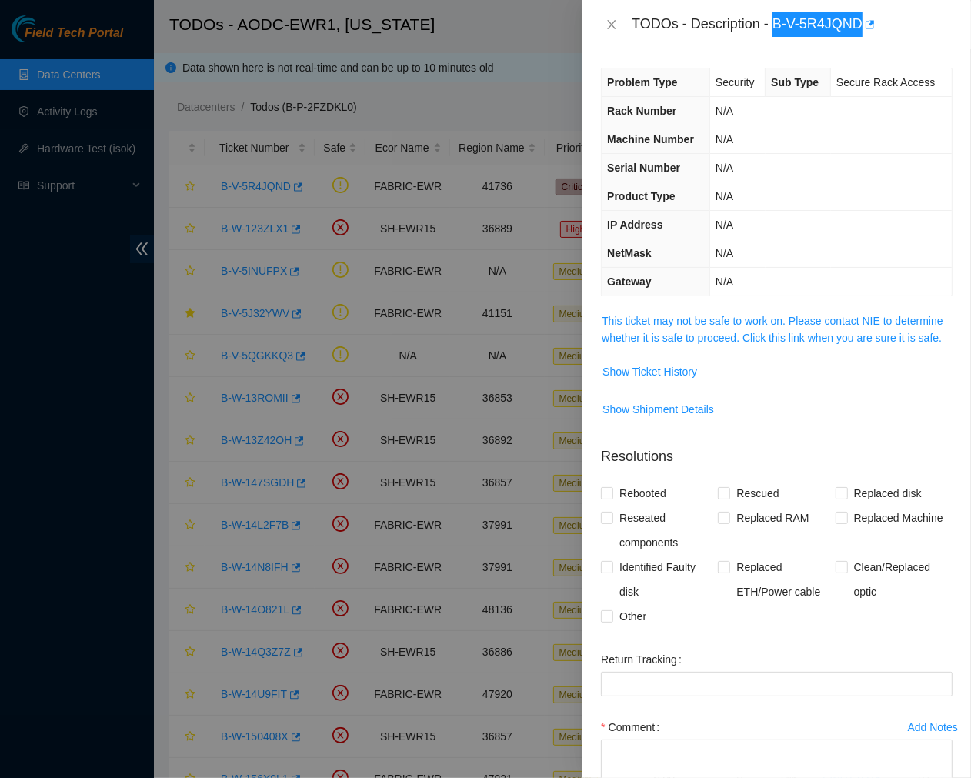 This screenshot has width=971, height=778. I want to click on button: Show Ticket History, so click(650, 372).